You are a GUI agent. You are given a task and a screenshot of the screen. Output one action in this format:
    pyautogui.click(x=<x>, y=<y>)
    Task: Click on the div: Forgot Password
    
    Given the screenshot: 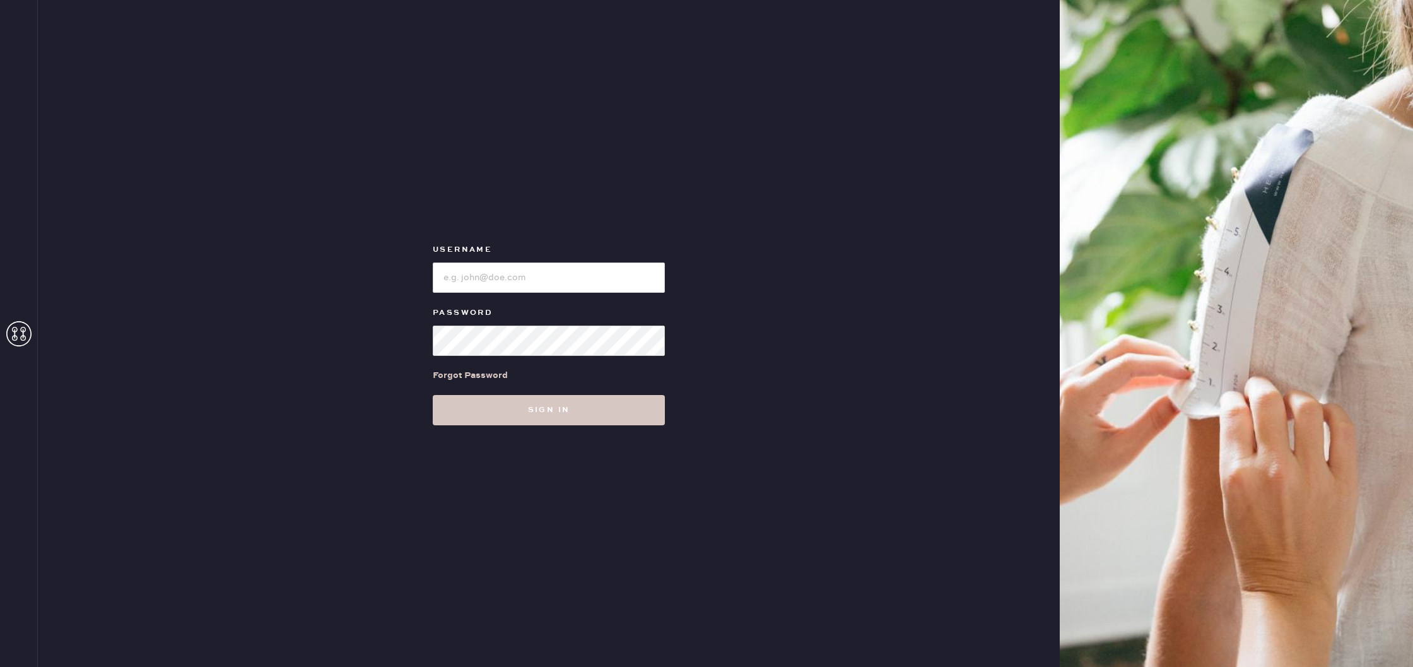 What is the action you would take?
    pyautogui.click(x=470, y=375)
    